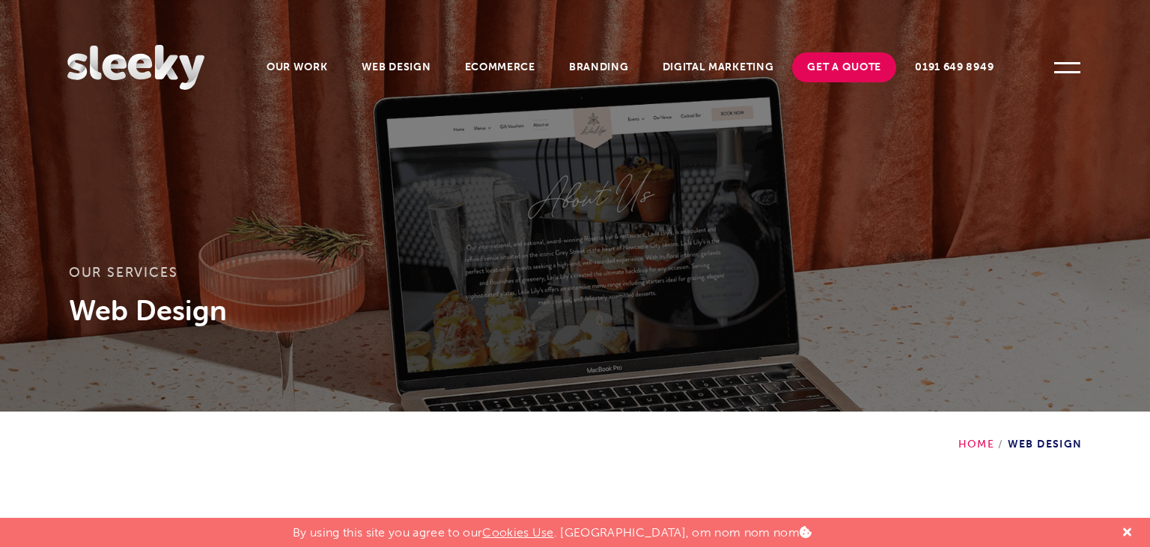 The height and width of the screenshot is (547, 1150). I want to click on a: Digital Marketing, so click(718, 67).